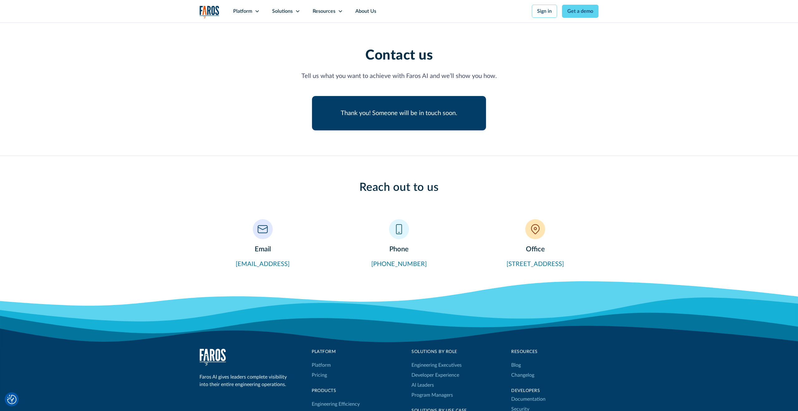  Describe the element at coordinates (580, 11) in the screenshot. I see `a: Get a demo` at that location.